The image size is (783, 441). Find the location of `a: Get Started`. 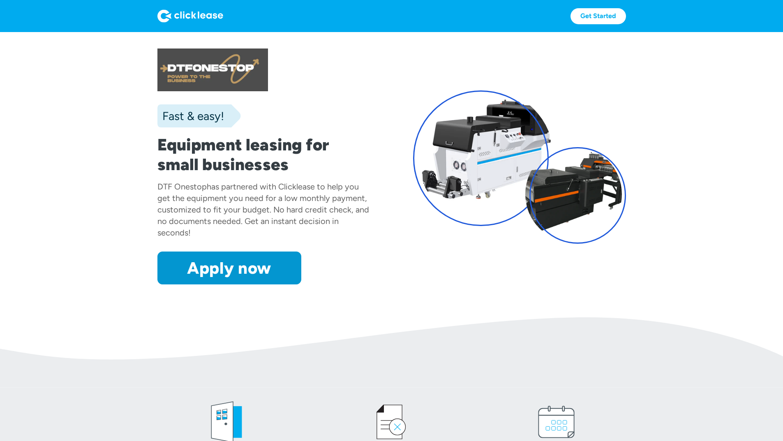

a: Get Started is located at coordinates (598, 16).